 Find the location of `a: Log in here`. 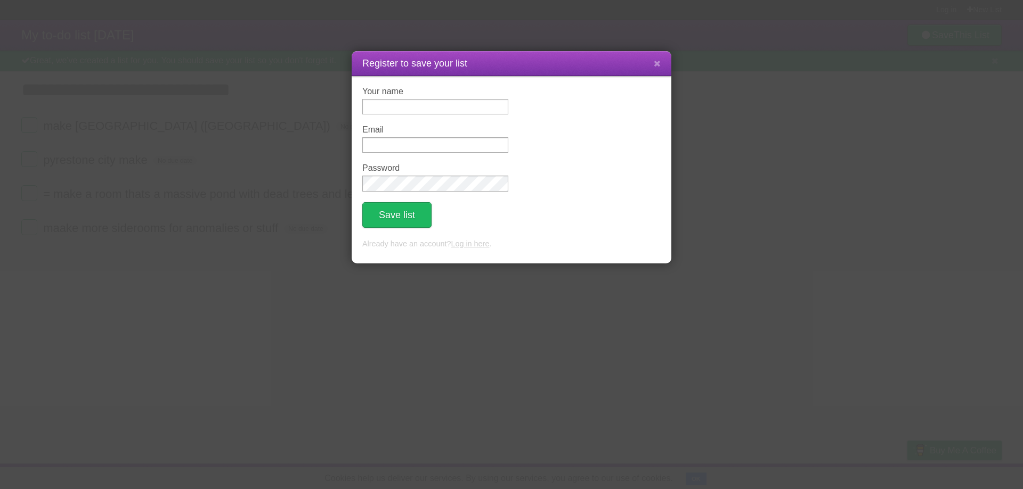

a: Log in here is located at coordinates (470, 244).